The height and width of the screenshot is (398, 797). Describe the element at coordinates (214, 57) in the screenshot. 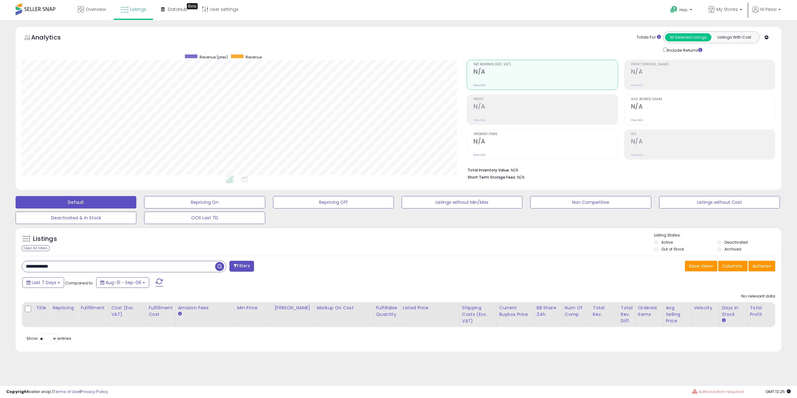

I see `span: Revenue (prev)` at that location.